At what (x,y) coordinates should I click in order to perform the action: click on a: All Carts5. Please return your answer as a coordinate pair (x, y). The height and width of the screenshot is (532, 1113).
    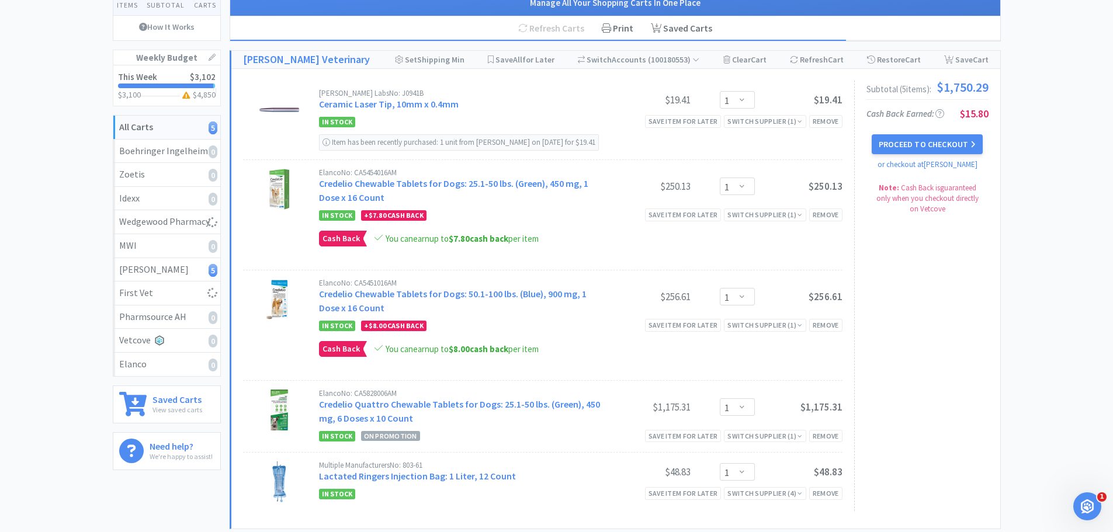
    Looking at the image, I should click on (166, 127).